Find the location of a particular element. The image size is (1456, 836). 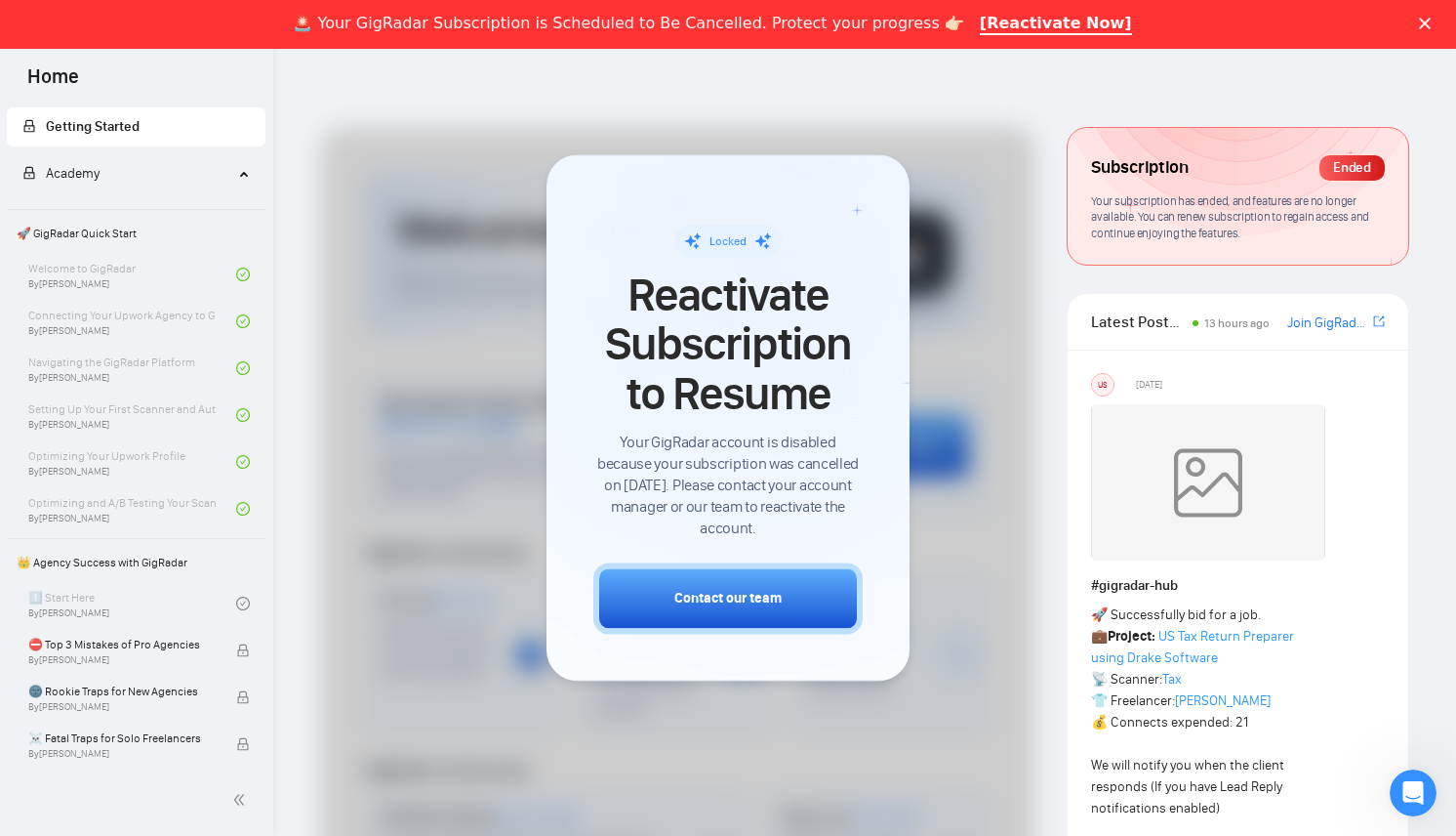

span: export is located at coordinates (1379, 321).